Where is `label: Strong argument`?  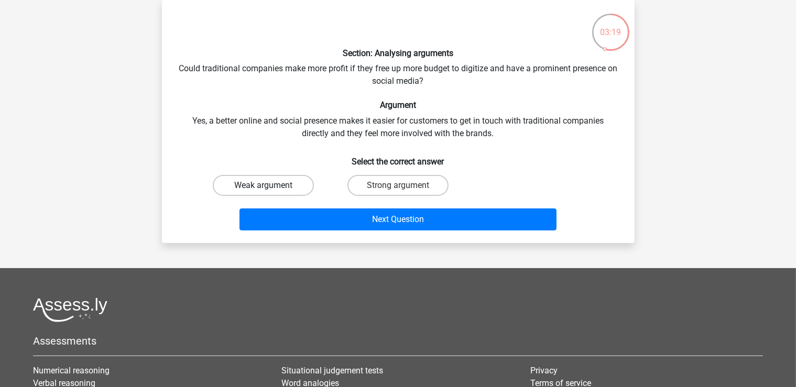 label: Strong argument is located at coordinates (398, 186).